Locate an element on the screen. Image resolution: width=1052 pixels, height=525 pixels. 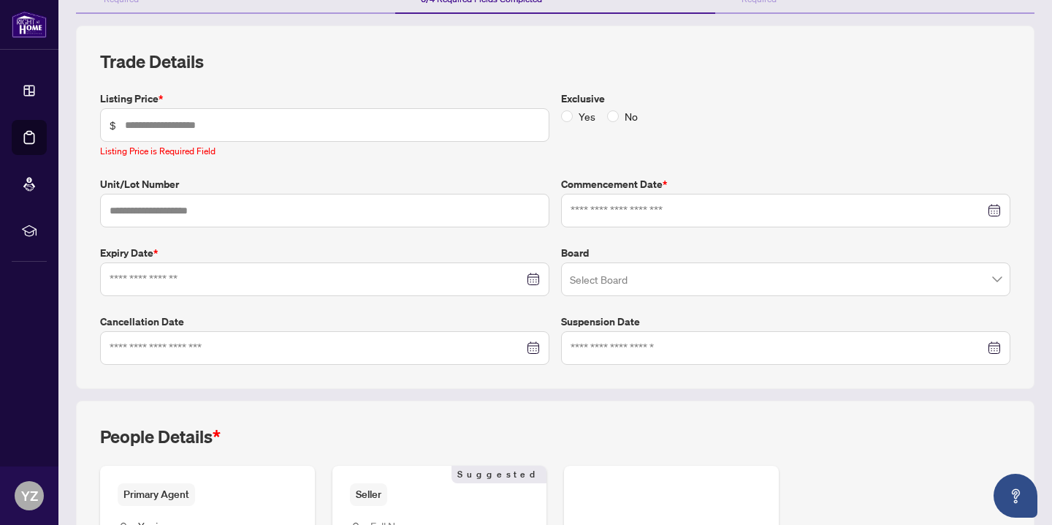
span: Primary Agent is located at coordinates (156, 494).